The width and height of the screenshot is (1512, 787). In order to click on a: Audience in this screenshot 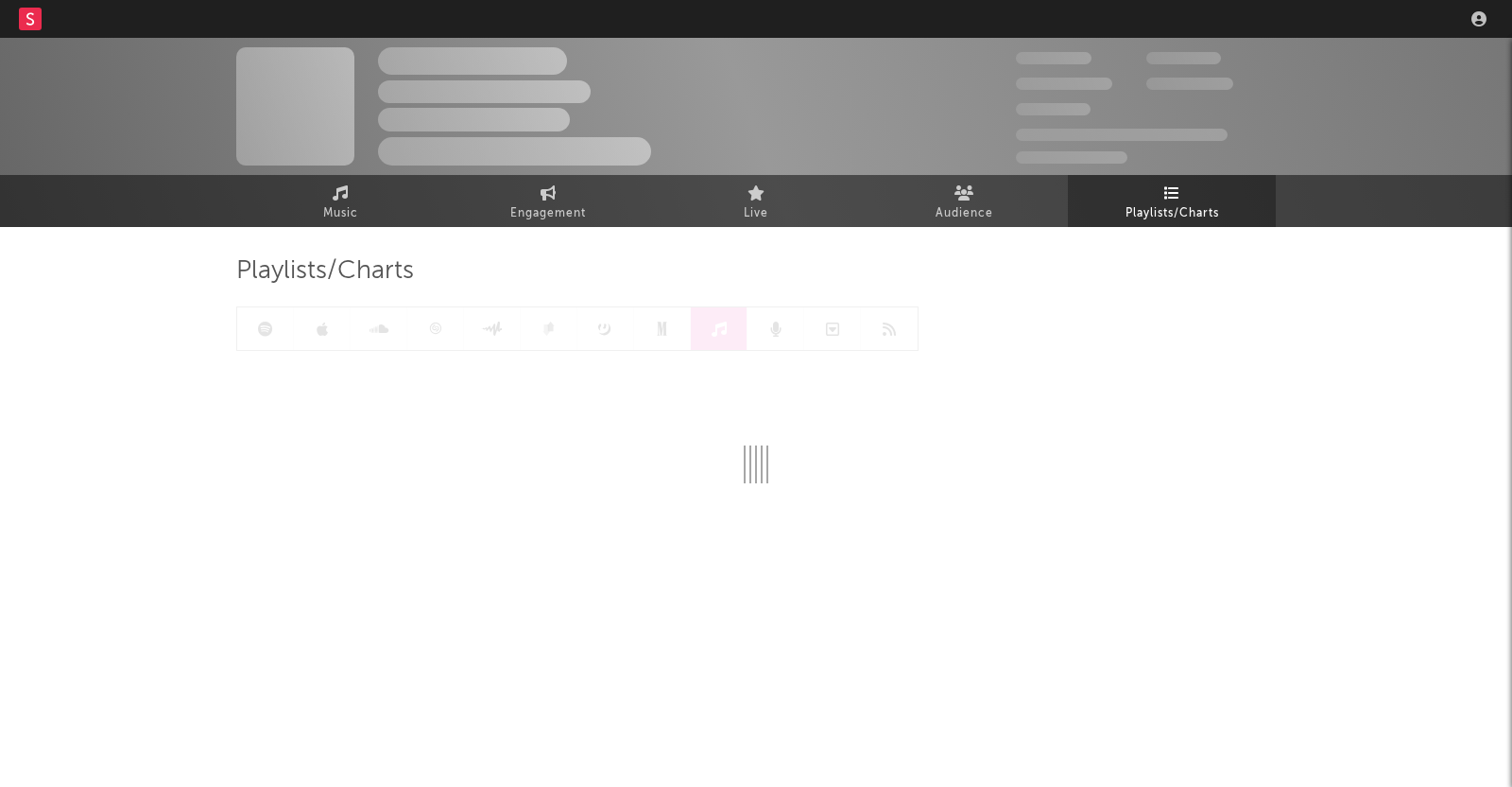, I will do `click(965, 201)`.